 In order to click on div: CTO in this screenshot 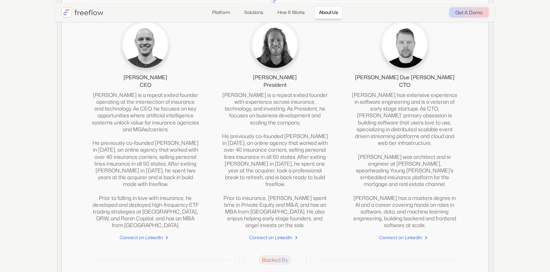, I will do `click(405, 85)`.